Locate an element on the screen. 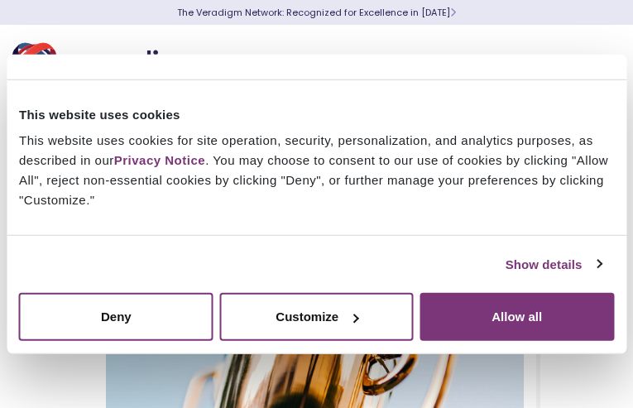  div: This website uses cookies is located at coordinates (316, 114).